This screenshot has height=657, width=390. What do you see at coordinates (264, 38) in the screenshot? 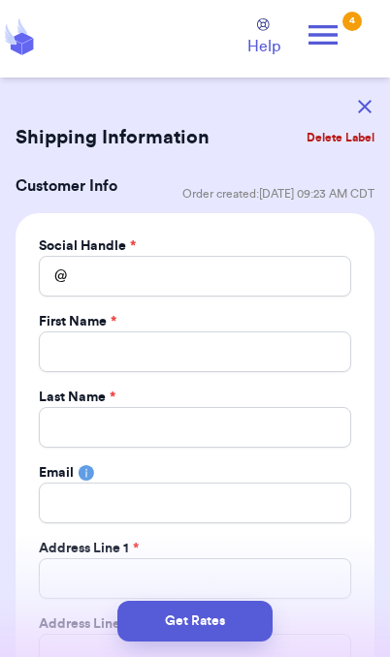
I see `a: Help` at bounding box center [264, 38].